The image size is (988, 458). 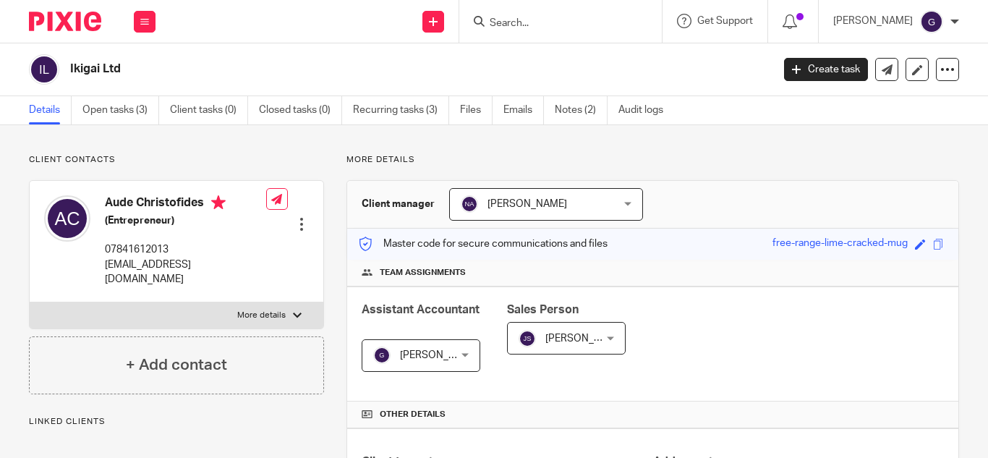 What do you see at coordinates (581, 110) in the screenshot?
I see `a: Notes (2)` at bounding box center [581, 110].